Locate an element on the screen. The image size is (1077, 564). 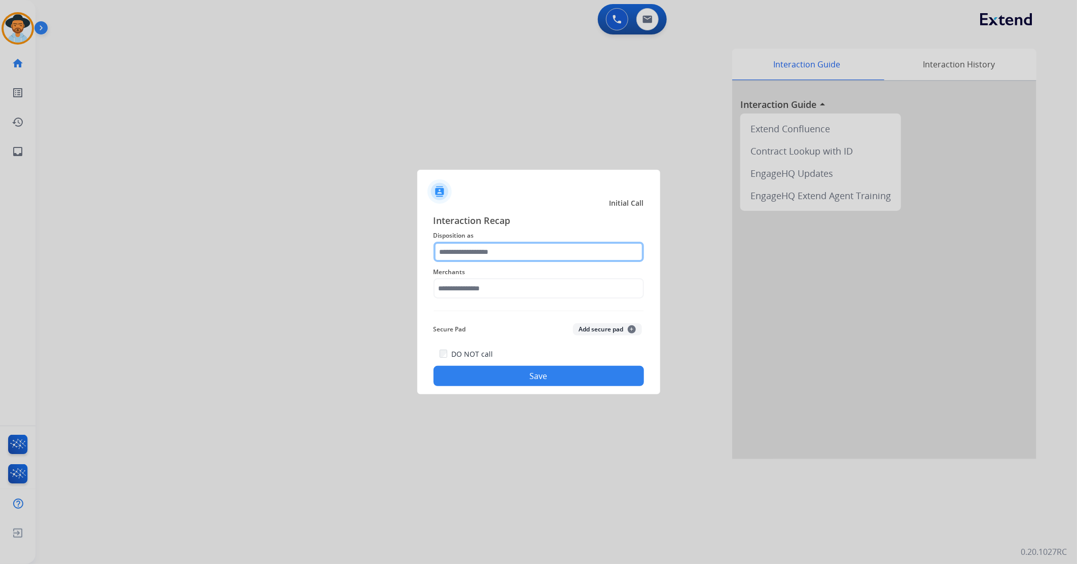
button: Add secure pad+ is located at coordinates (608, 330).